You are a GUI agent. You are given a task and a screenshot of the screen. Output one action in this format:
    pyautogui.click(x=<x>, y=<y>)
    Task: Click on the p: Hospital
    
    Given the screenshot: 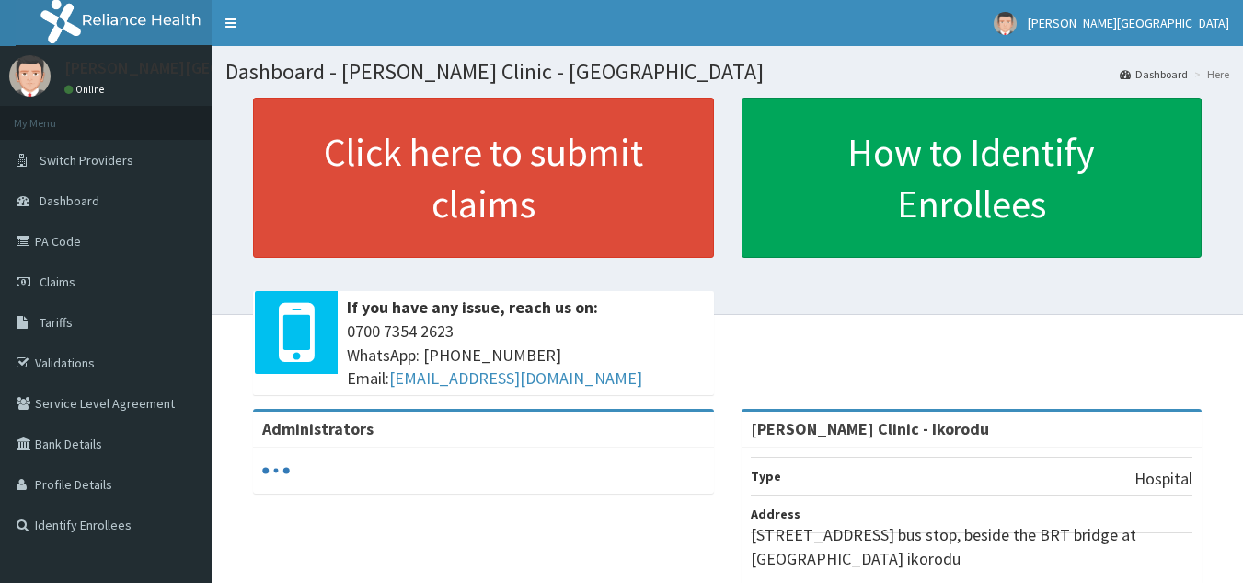 What is the action you would take?
    pyautogui.click(x=1163, y=479)
    